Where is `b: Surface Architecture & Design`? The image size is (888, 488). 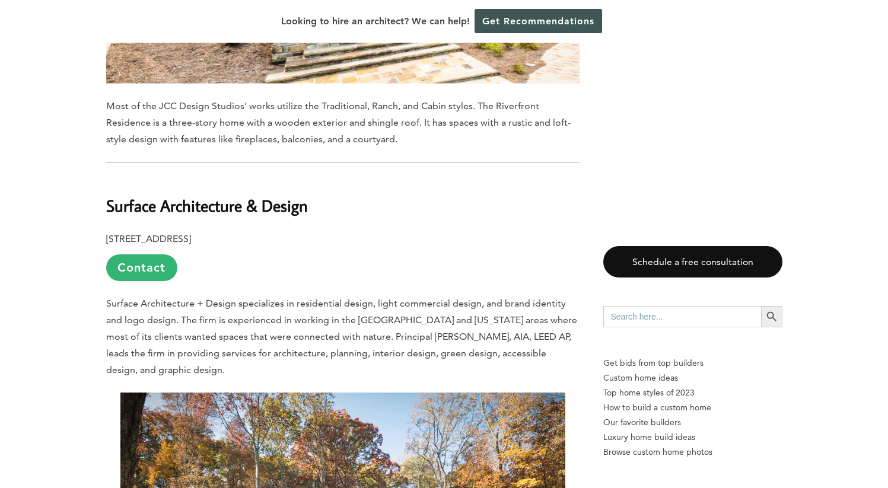 b: Surface Architecture & Design is located at coordinates (207, 205).